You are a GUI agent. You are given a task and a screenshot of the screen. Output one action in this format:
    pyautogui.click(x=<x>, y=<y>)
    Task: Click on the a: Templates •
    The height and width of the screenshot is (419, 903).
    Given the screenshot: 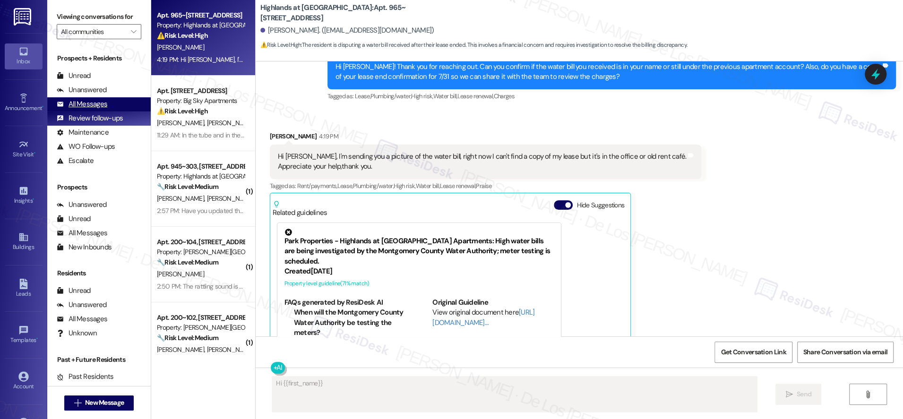 What is the action you would take?
    pyautogui.click(x=24, y=335)
    